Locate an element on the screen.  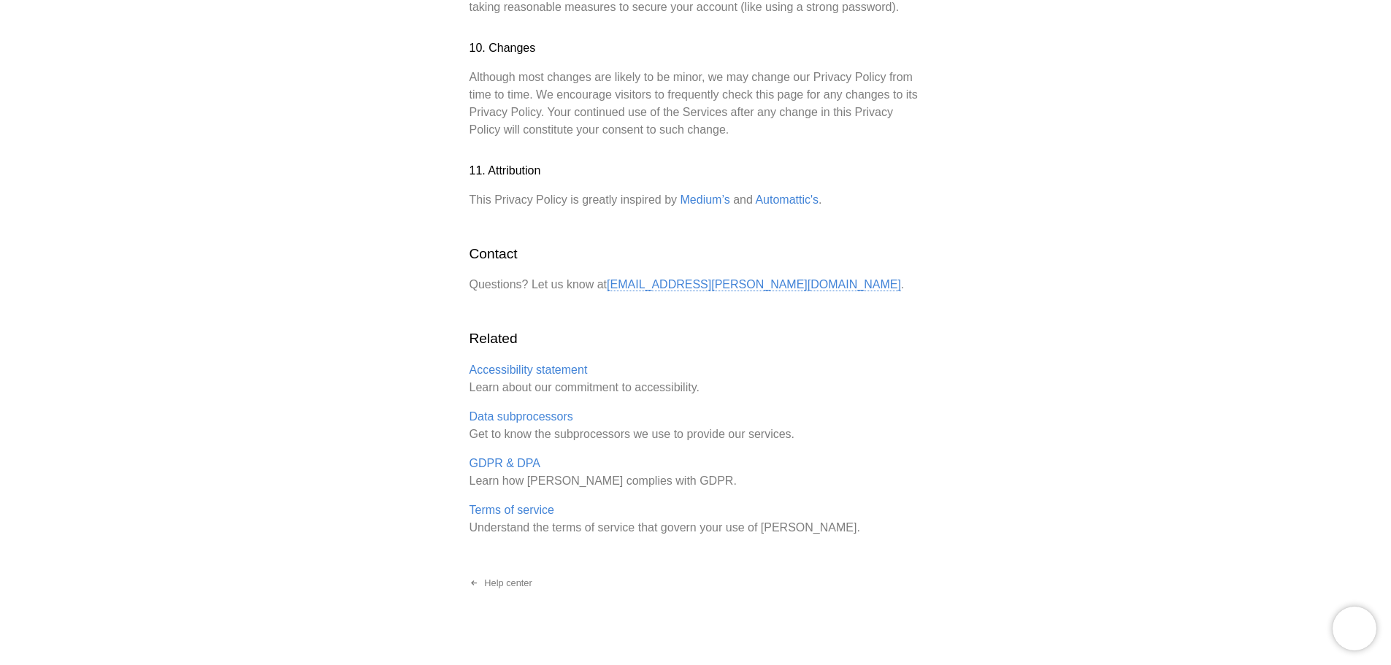
a: Help center is located at coordinates (501, 583).